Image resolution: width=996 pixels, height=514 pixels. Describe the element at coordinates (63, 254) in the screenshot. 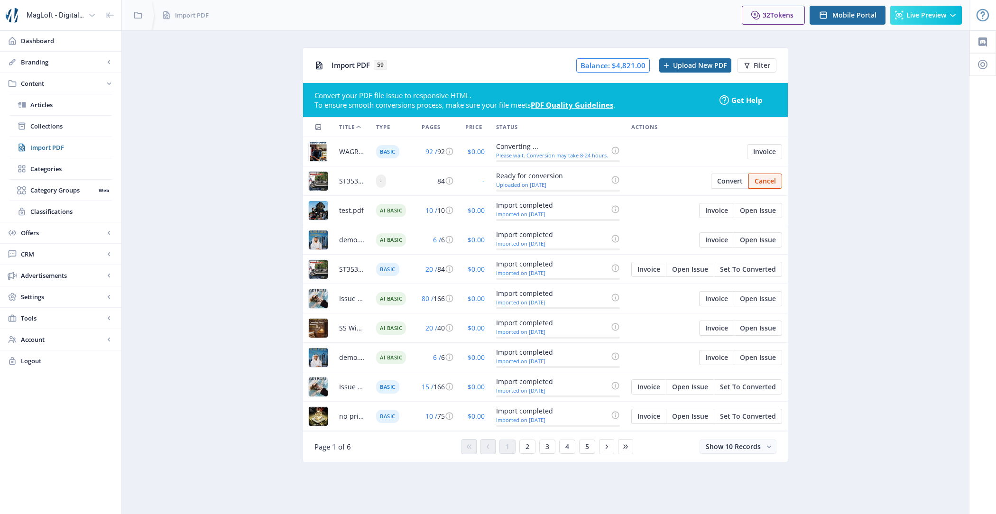

I see `span: CRM` at that location.